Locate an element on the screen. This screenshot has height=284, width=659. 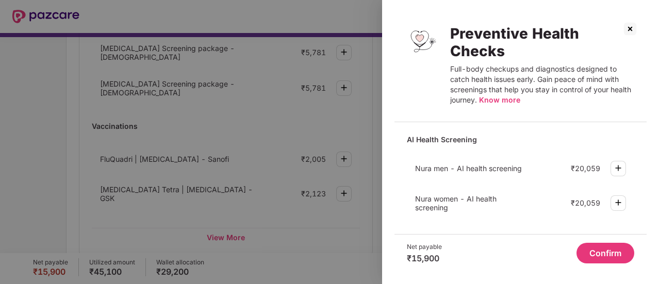
div: Disease specific health checkup is located at coordinates (521, 239).